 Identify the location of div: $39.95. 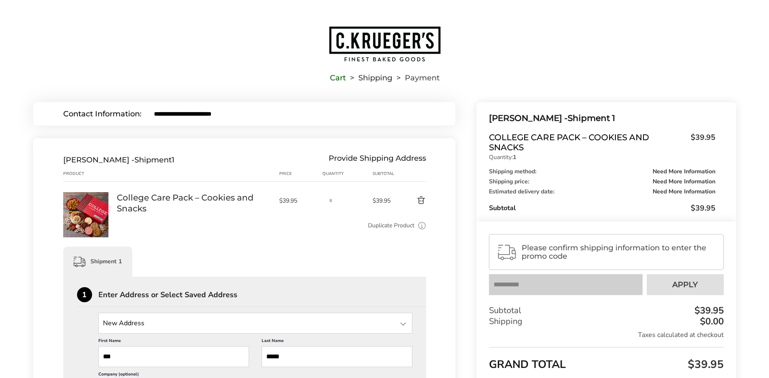
(708, 311).